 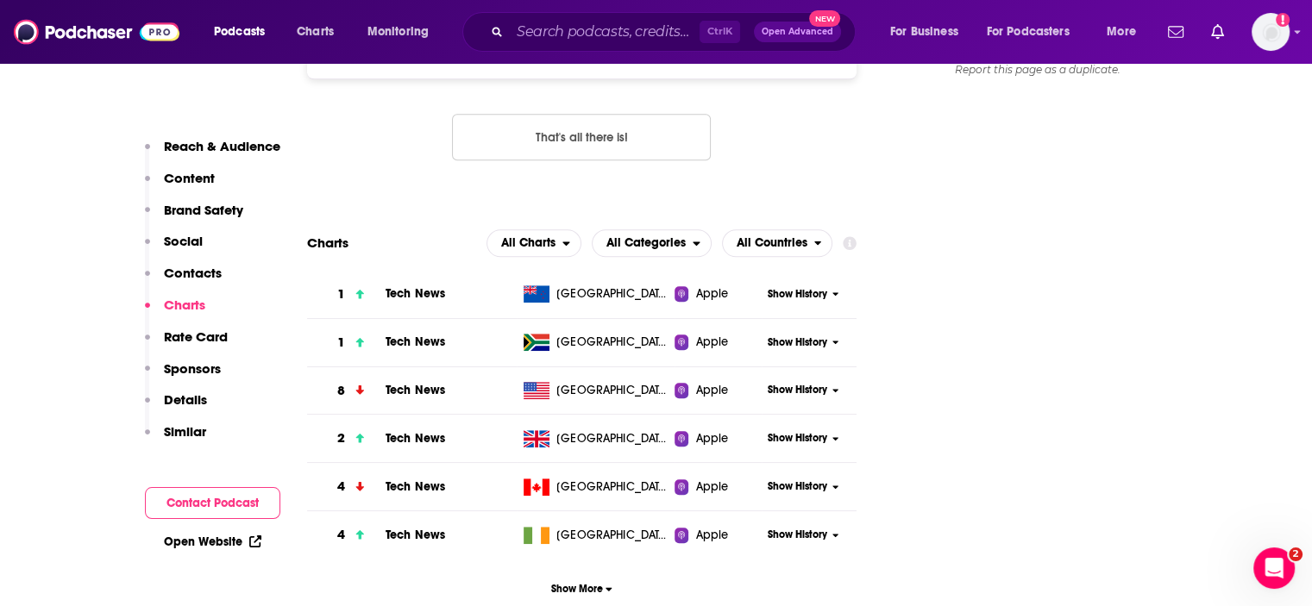 I want to click on button: Contacts, so click(x=183, y=280).